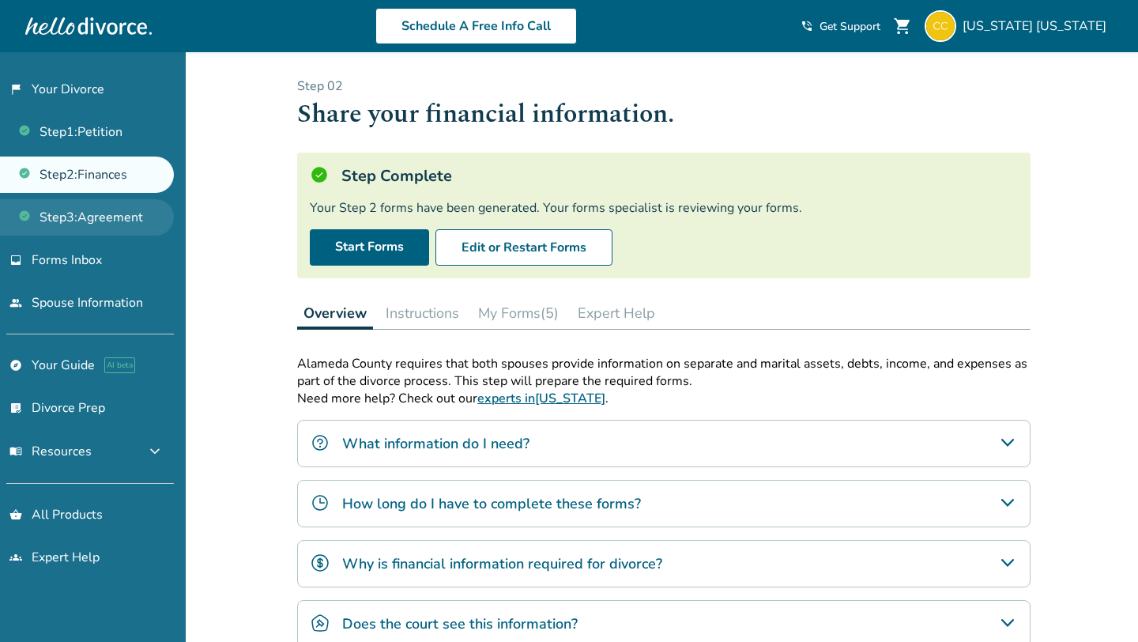  I want to click on button: Edit or Restart Forms, so click(524, 247).